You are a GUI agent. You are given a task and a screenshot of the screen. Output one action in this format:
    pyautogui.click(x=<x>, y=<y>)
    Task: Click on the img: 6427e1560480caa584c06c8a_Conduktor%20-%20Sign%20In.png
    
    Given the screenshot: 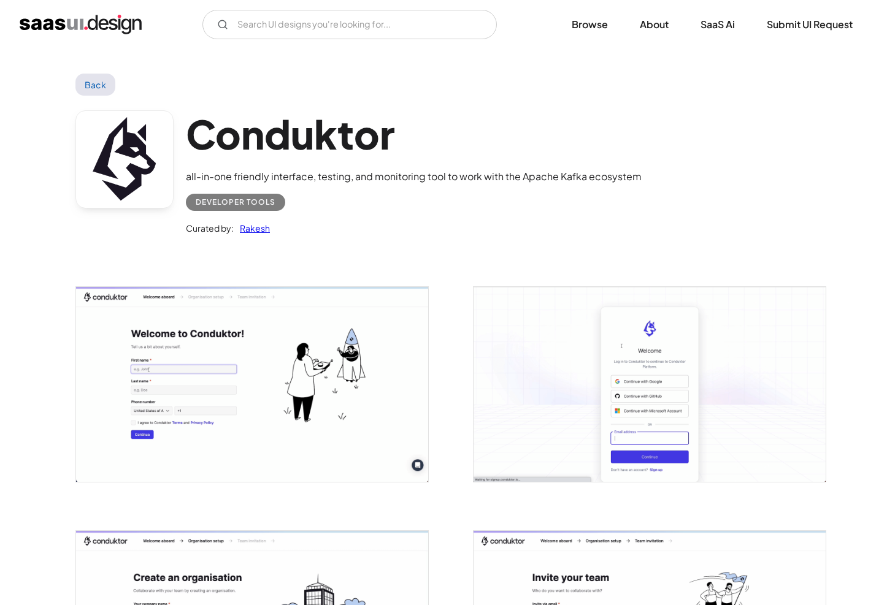 What is the action you would take?
    pyautogui.click(x=650, y=384)
    